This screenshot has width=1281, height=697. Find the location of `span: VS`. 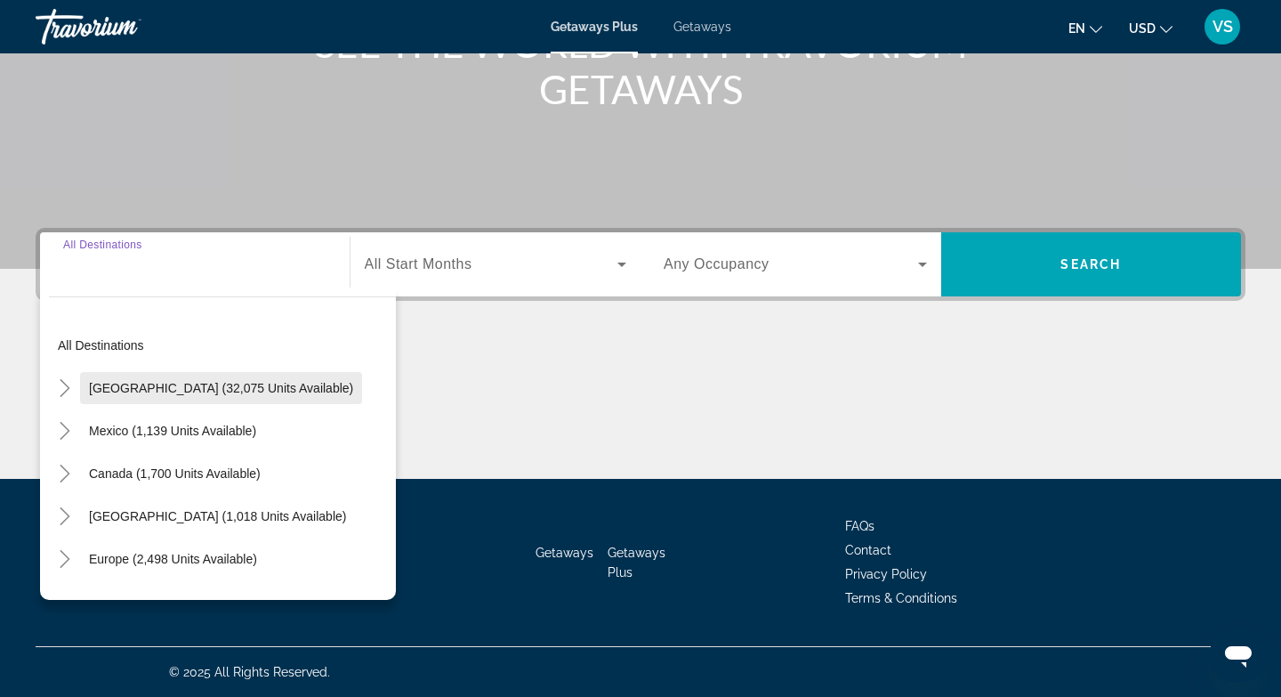

span: VS is located at coordinates (1222, 27).